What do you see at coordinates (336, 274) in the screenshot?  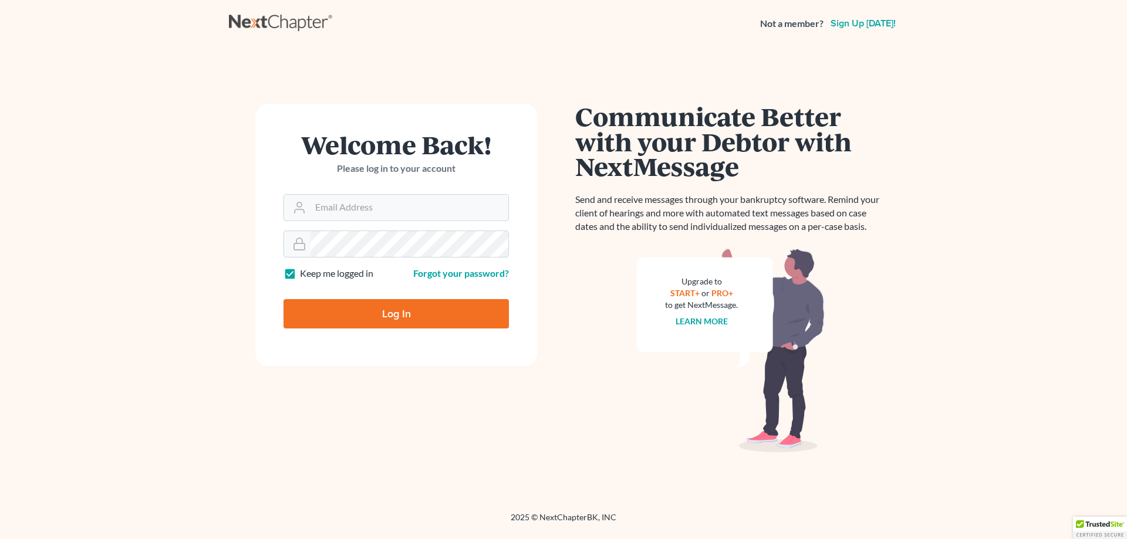 I see `label: Keep me logged in` at bounding box center [336, 274].